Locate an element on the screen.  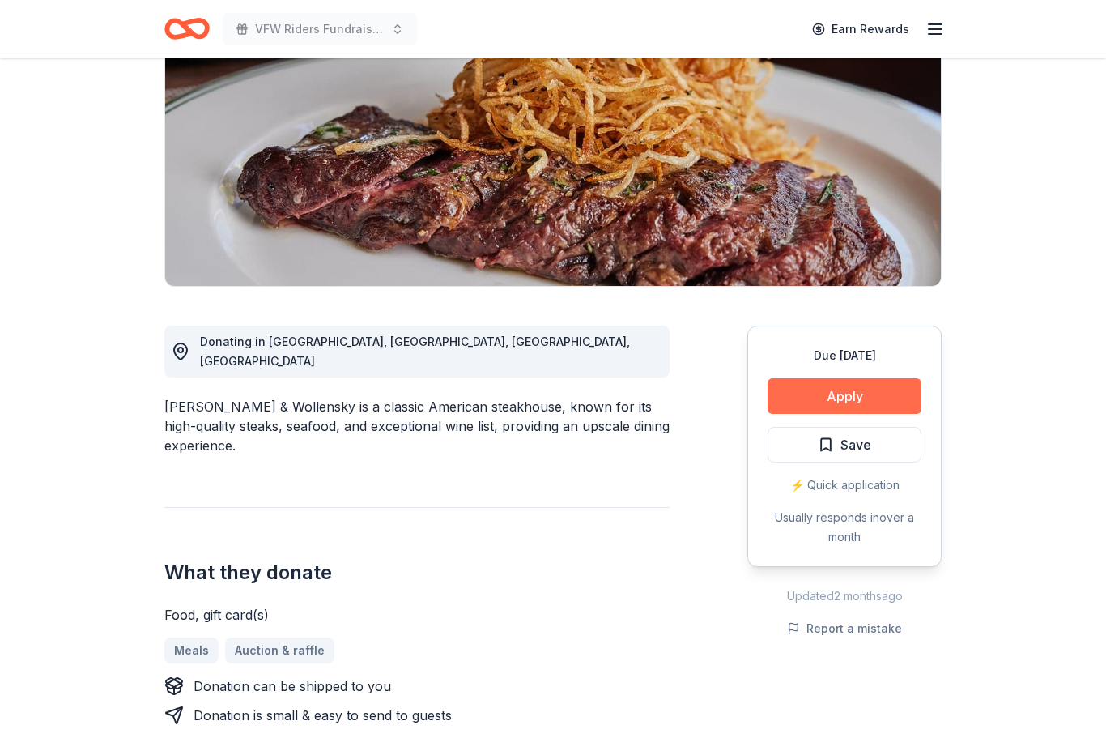
div: Usually responds in over a month is located at coordinates (844, 527).